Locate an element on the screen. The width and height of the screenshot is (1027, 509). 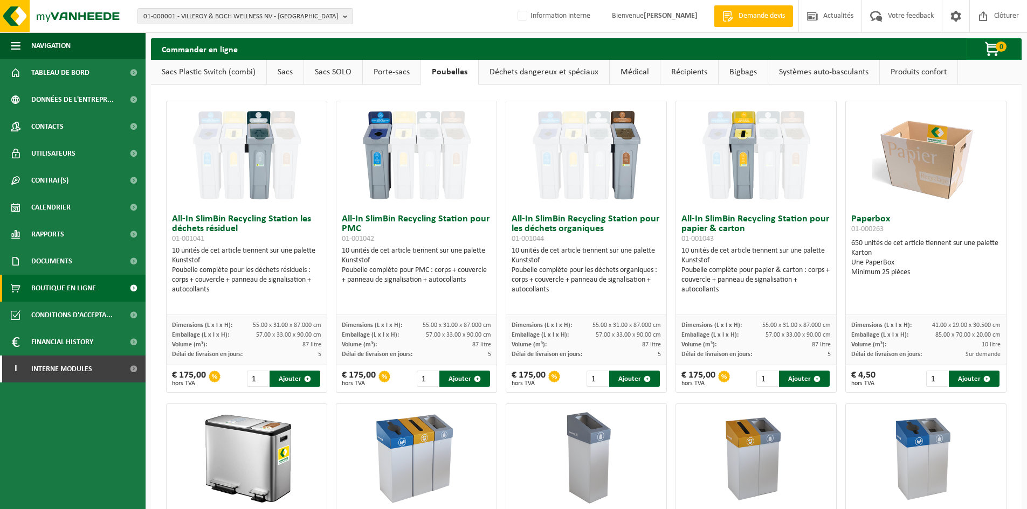
div: € 4,50 is located at coordinates (863, 379).